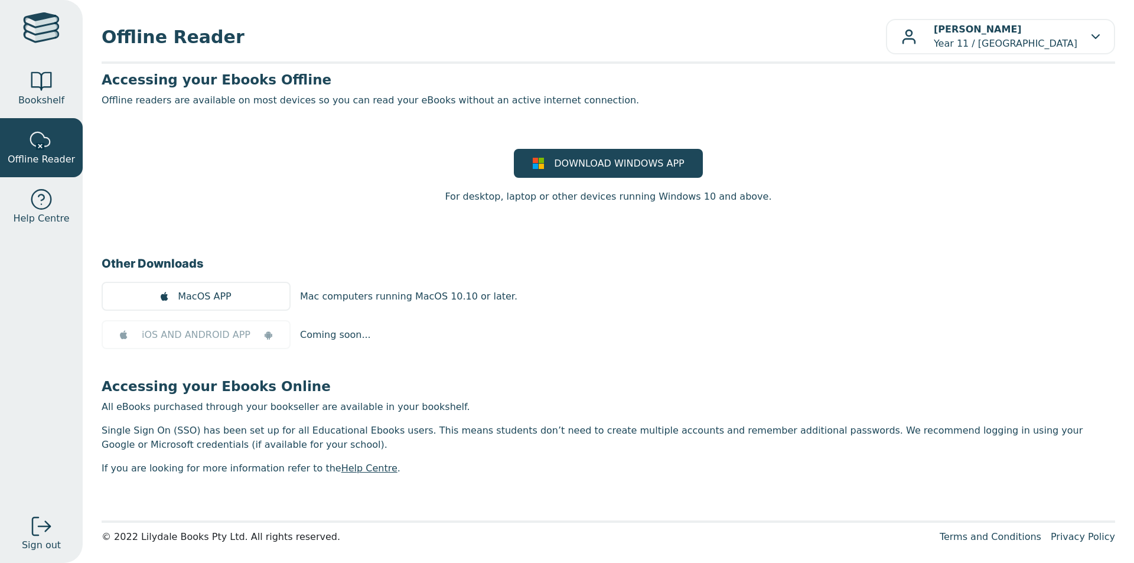 This screenshot has width=1134, height=563. I want to click on span: Bookshelf, so click(41, 100).